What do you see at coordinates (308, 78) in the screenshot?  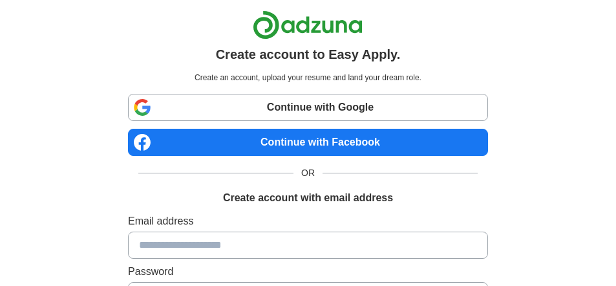 I see `p: Create an account, upload your resume and land your dream role.` at bounding box center [308, 78].